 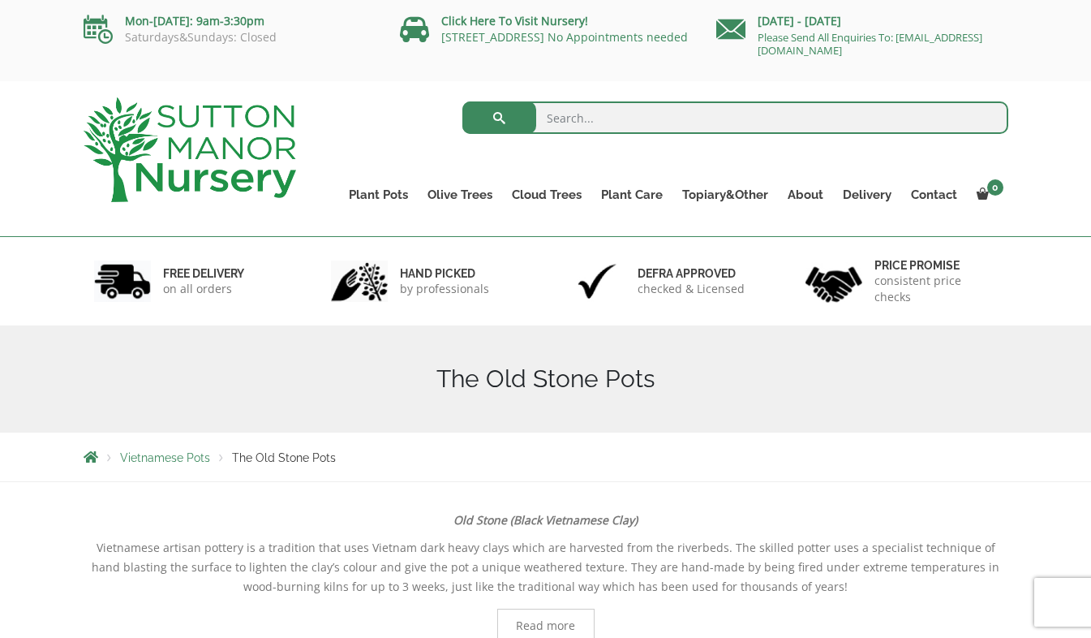 What do you see at coordinates (988, 195) in the screenshot?
I see `a: 0` at bounding box center [988, 195].